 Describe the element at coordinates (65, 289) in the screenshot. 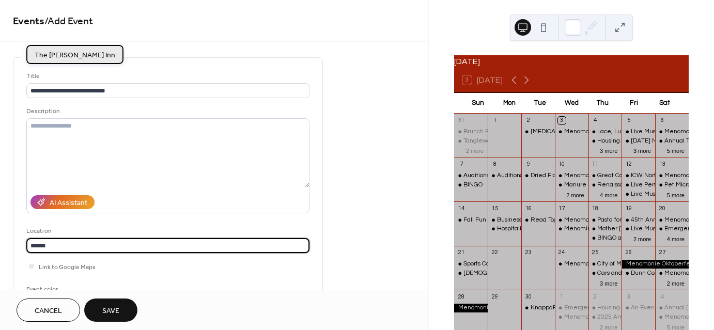

I see `div: Event color` at that location.